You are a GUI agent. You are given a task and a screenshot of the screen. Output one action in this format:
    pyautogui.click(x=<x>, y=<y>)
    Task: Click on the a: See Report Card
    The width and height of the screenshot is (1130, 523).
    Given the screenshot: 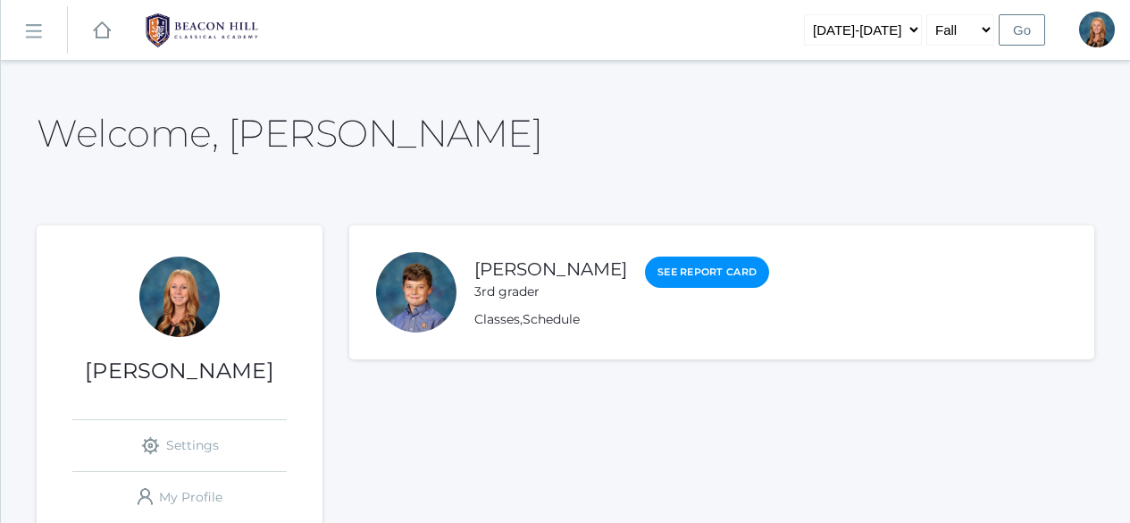 What is the action you would take?
    pyautogui.click(x=707, y=272)
    